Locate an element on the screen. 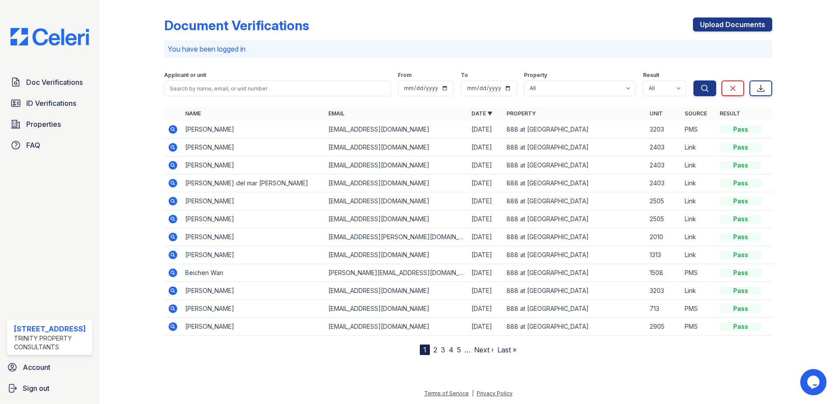  a: Upload Documents is located at coordinates (732, 25).